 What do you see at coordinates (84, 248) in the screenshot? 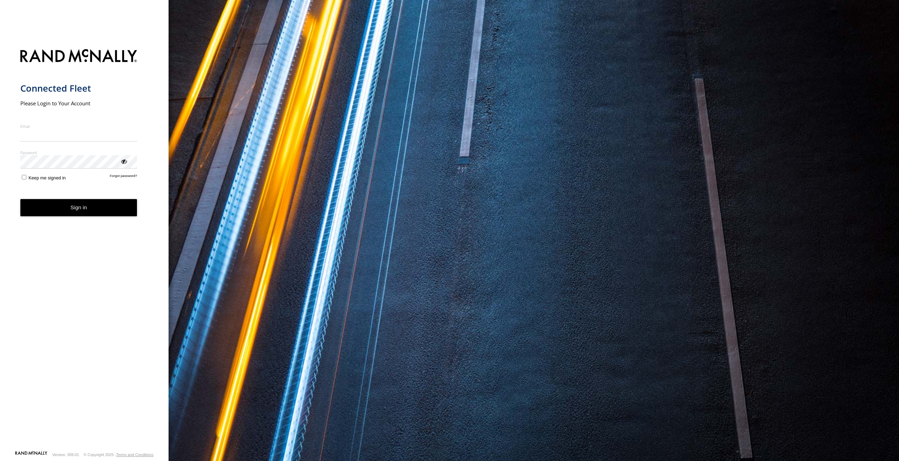
I see `form: main` at bounding box center [84, 248].